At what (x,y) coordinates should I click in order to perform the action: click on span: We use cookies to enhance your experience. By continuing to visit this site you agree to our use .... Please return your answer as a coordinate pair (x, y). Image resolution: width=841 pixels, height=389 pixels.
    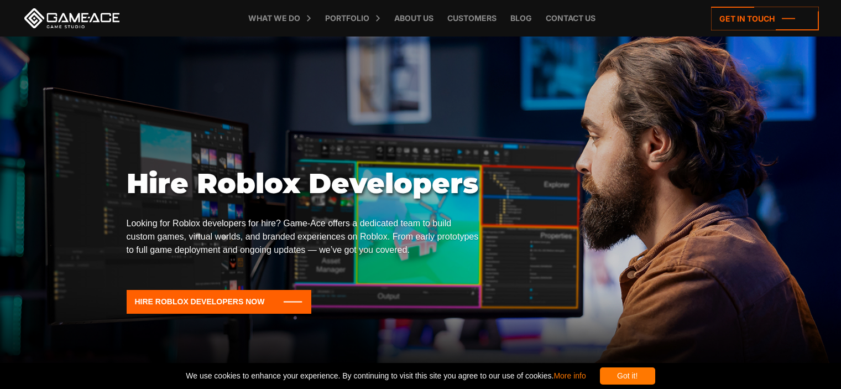
    Looking at the image, I should click on (385, 375).